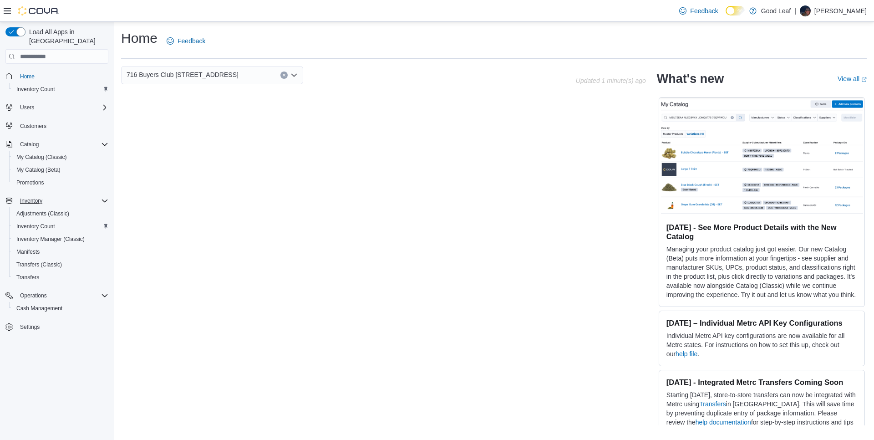 This screenshot has height=440, width=874. Describe the element at coordinates (761, 344) in the screenshot. I see `p: Individual Metrc API key configurations are now available for all Metrc states. For instructions ...` at that location.